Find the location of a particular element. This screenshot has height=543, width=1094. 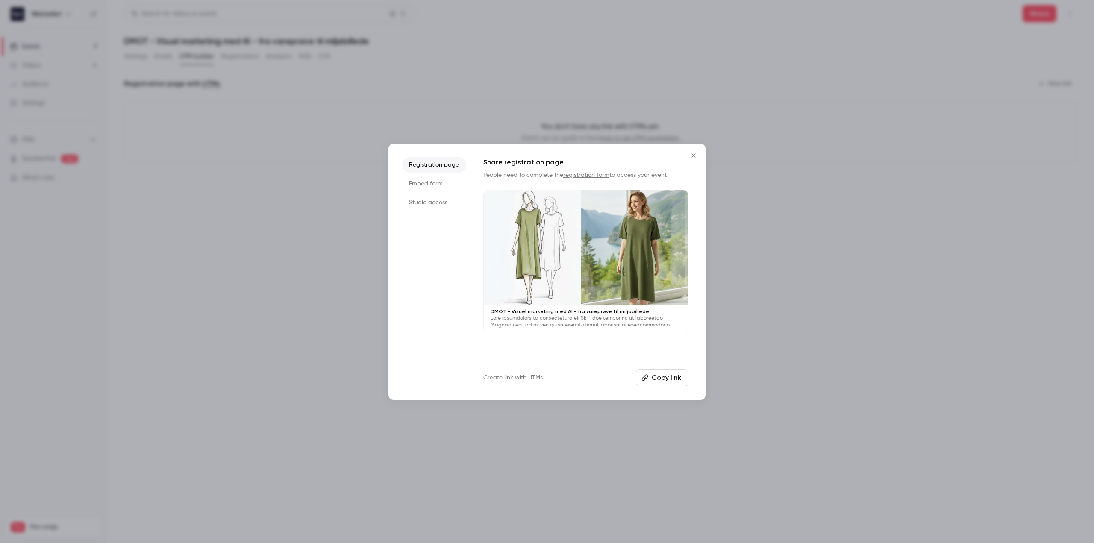

a: DMOT - Visuel marketing med AI - fra vareprøve til miljøbilledeLore ipsumdolorsita consectetura e... is located at coordinates (586, 261).